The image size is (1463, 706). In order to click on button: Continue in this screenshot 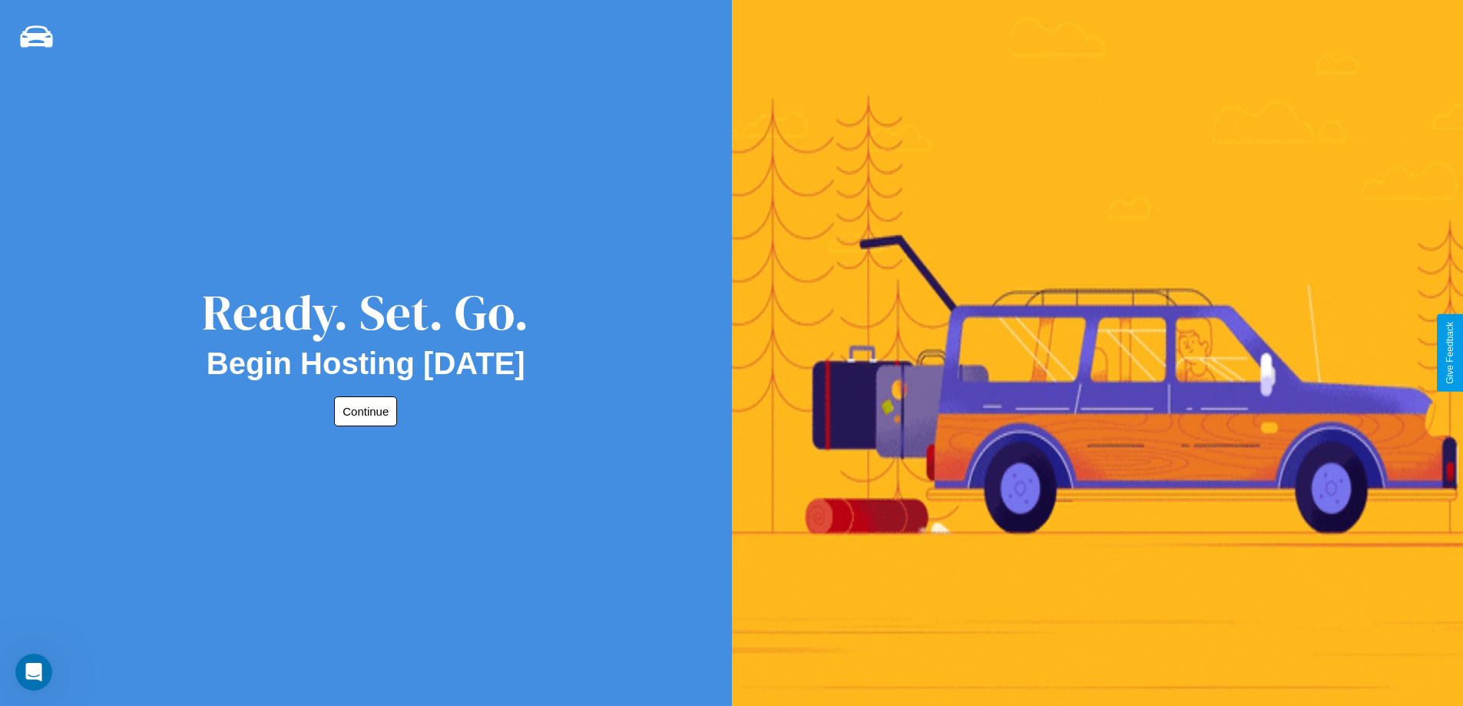, I will do `click(366, 411)`.